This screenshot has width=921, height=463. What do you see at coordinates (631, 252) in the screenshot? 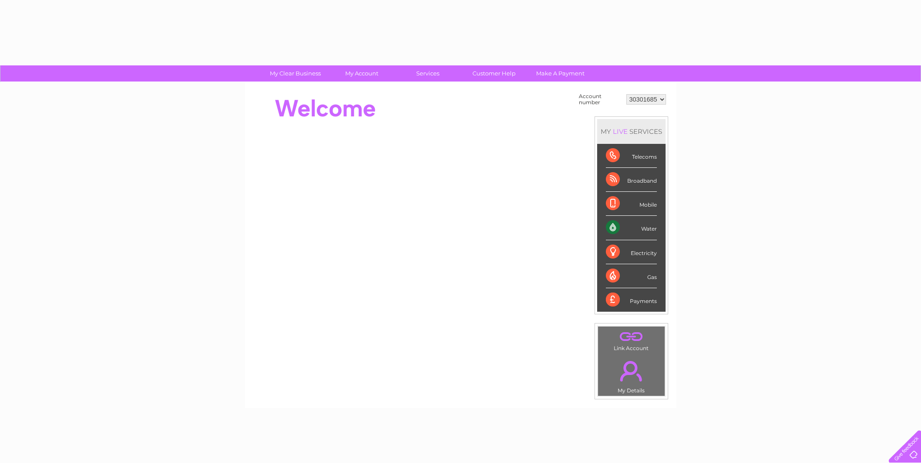
I see `div: Electricity` at bounding box center [631, 252].